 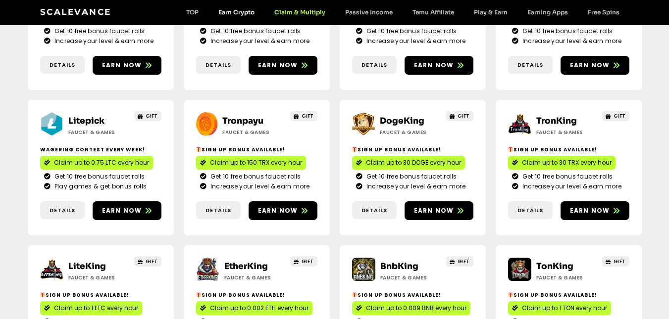 I want to click on a: Free Spins, so click(x=604, y=12).